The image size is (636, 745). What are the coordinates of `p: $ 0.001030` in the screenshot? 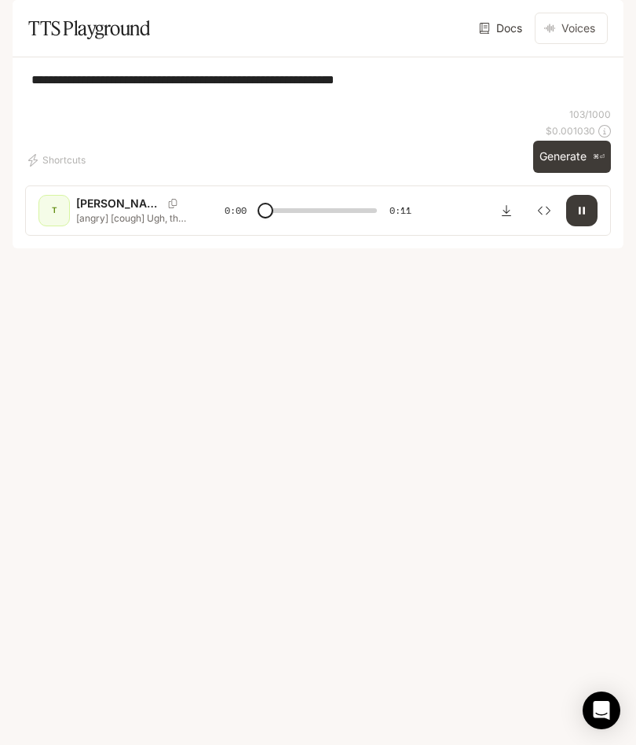 It's located at (570, 130).